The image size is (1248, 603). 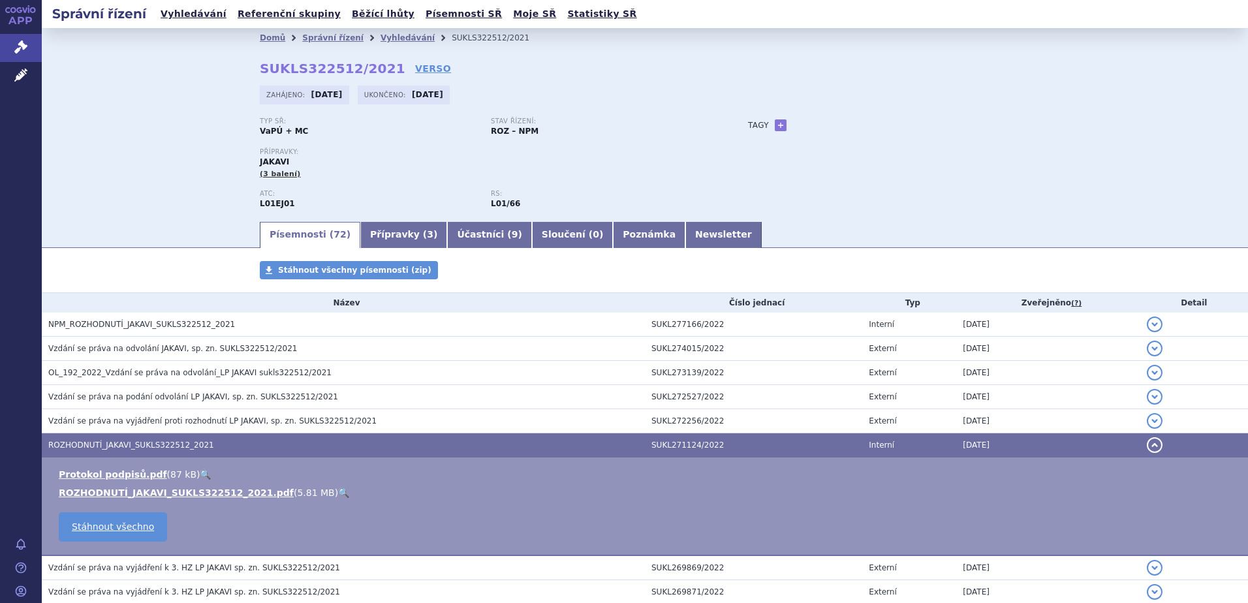 What do you see at coordinates (131, 445) in the screenshot?
I see `span: ROZHODNUTÍ_JAKAVI_SUKLS322512_2021` at bounding box center [131, 445].